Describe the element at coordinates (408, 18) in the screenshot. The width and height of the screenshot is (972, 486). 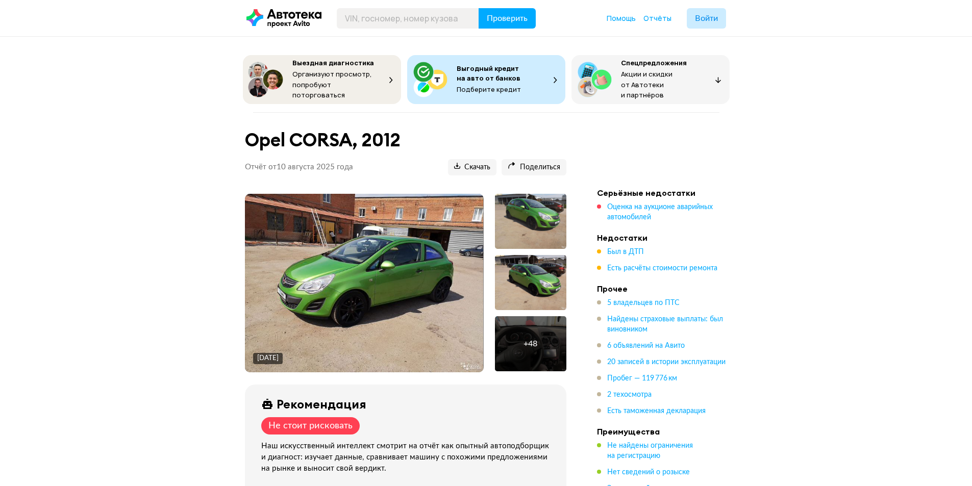
I see `input: VIN, госномер, номер кузова` at that location.